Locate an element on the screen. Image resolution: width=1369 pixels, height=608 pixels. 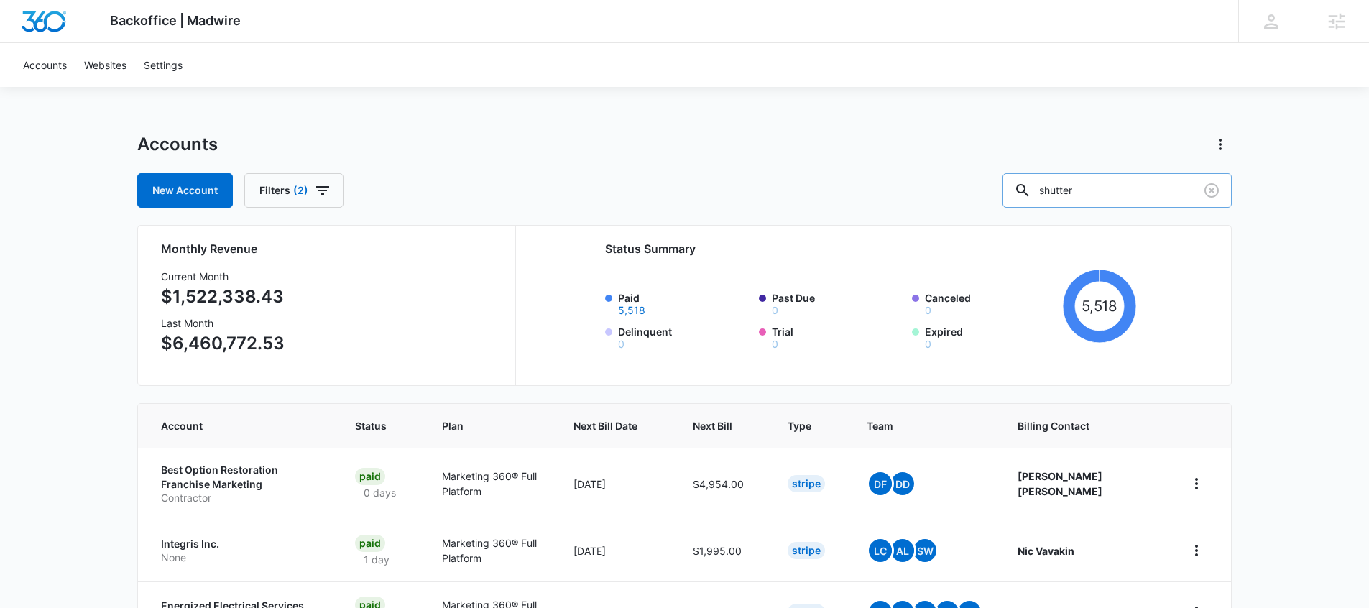
span: DF is located at coordinates (880, 484).